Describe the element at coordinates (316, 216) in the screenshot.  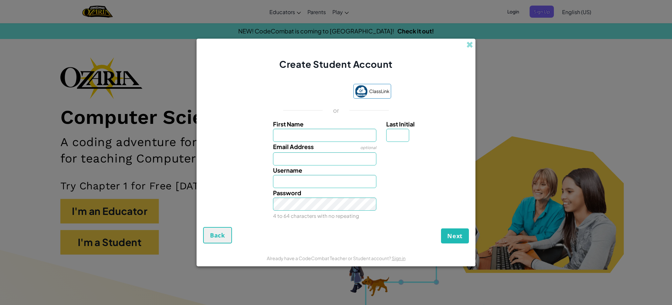
I see `small: 4 to 64 characters with no repeating` at that location.